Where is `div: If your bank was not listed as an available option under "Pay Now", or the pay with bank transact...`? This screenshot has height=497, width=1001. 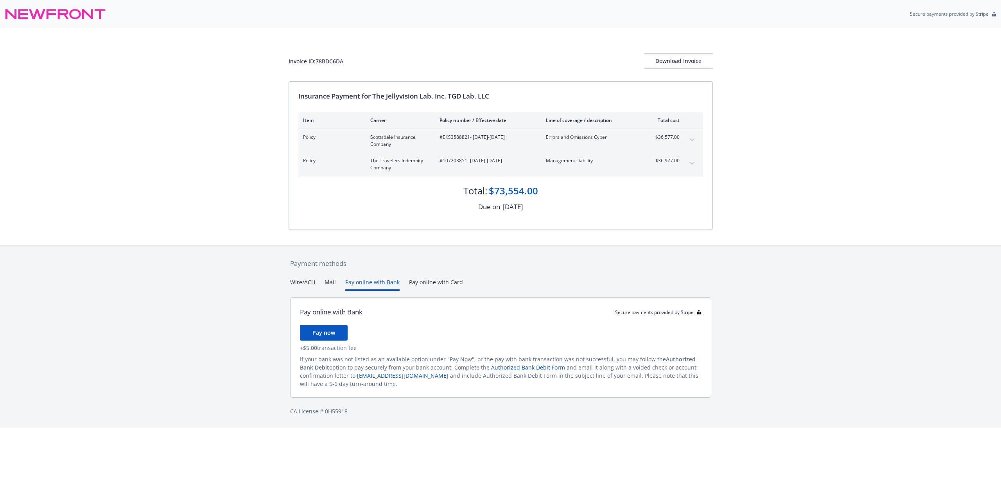
div: If your bank was not listed as an available option under "Pay Now", or the pay with bank transact... is located at coordinates (501, 372).